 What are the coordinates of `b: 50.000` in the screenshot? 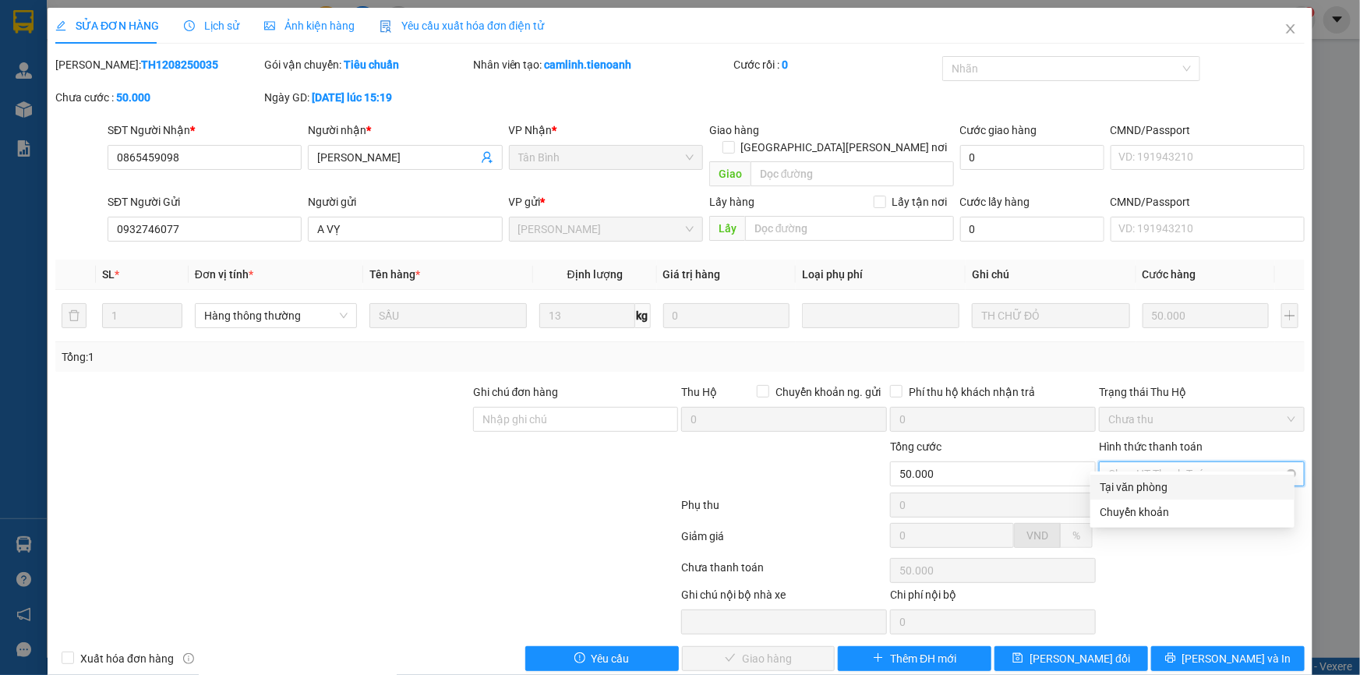 It's located at (133, 97).